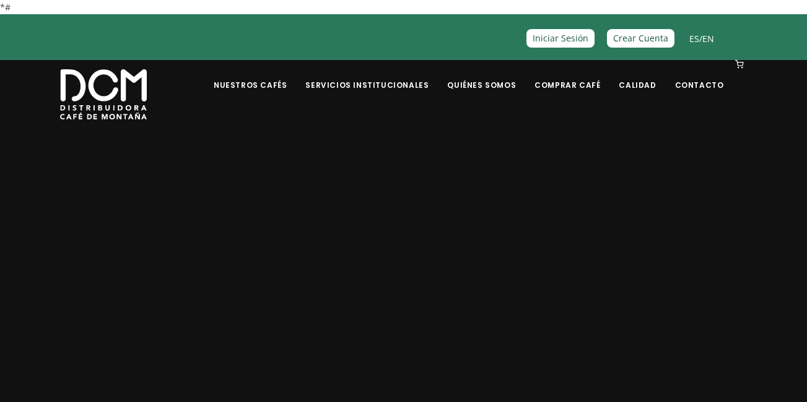 This screenshot has width=807, height=402. I want to click on a: Calidad, so click(637, 76).